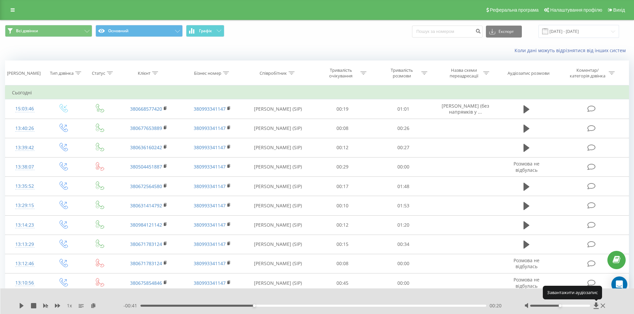 The height and width of the screenshot is (314, 634). What do you see at coordinates (25, 206) in the screenshot?
I see `div: 13:29:15` at bounding box center [25, 206].